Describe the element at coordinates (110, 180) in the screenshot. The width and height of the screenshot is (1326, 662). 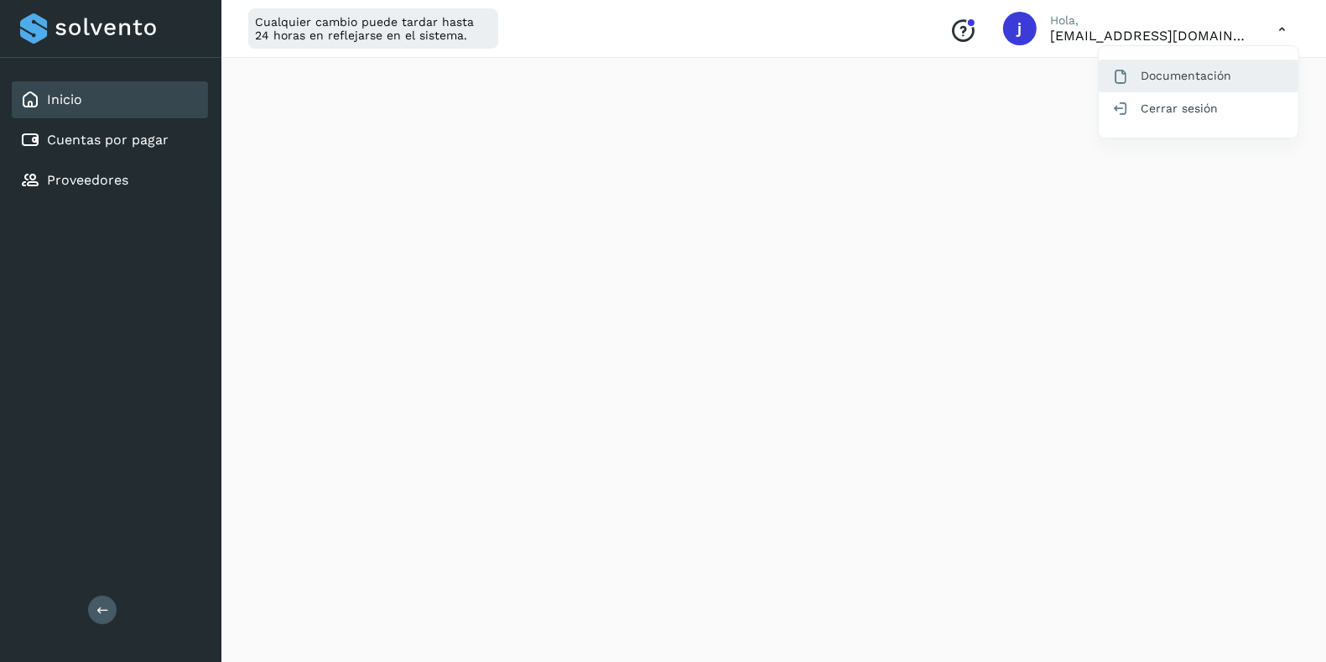
I see `div: Proveedores` at that location.